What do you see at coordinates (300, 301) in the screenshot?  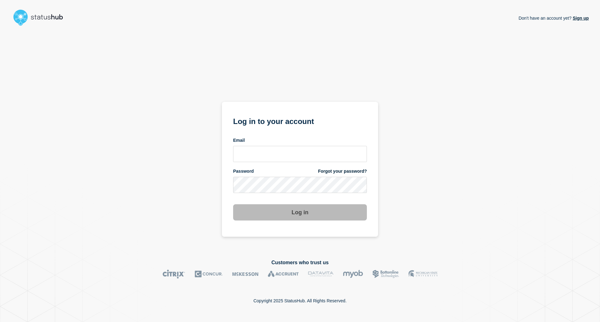 I see `p: Copyright 2025 StatusHub. All Rights Reserved.` at bounding box center [300, 301].